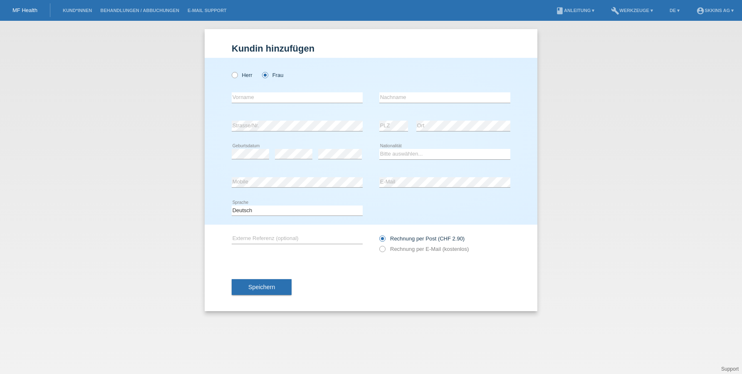  Describe the element at coordinates (207, 10) in the screenshot. I see `a: E-Mail Support` at that location.